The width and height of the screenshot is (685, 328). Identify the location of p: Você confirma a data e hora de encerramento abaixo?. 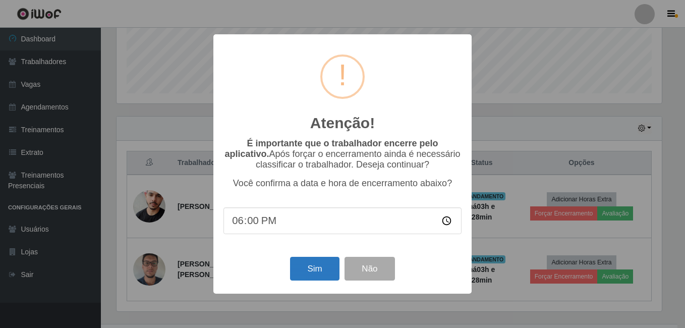
(343, 183).